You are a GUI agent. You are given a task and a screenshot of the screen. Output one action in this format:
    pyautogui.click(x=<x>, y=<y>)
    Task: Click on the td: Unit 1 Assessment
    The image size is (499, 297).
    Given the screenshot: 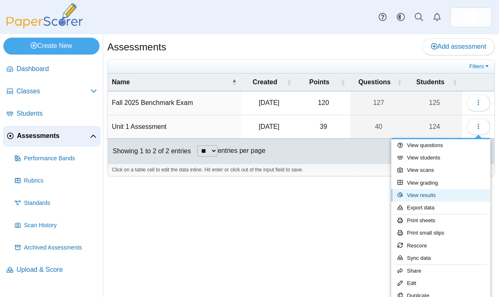 What is the action you would take?
    pyautogui.click(x=175, y=127)
    